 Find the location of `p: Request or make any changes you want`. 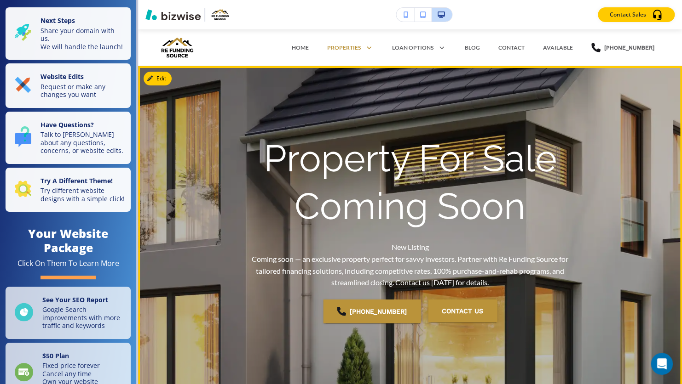

p: Request or make any changes you want is located at coordinates (83, 91).